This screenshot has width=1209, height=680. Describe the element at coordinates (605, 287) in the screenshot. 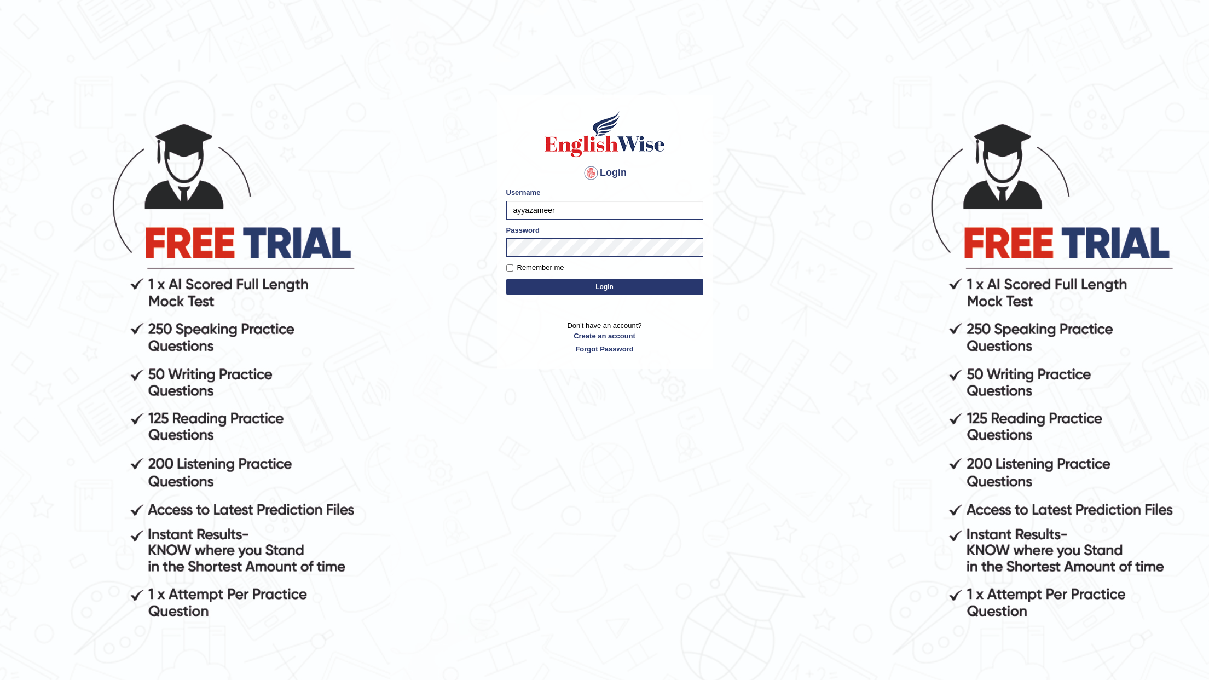

I see `button: Login` at that location.